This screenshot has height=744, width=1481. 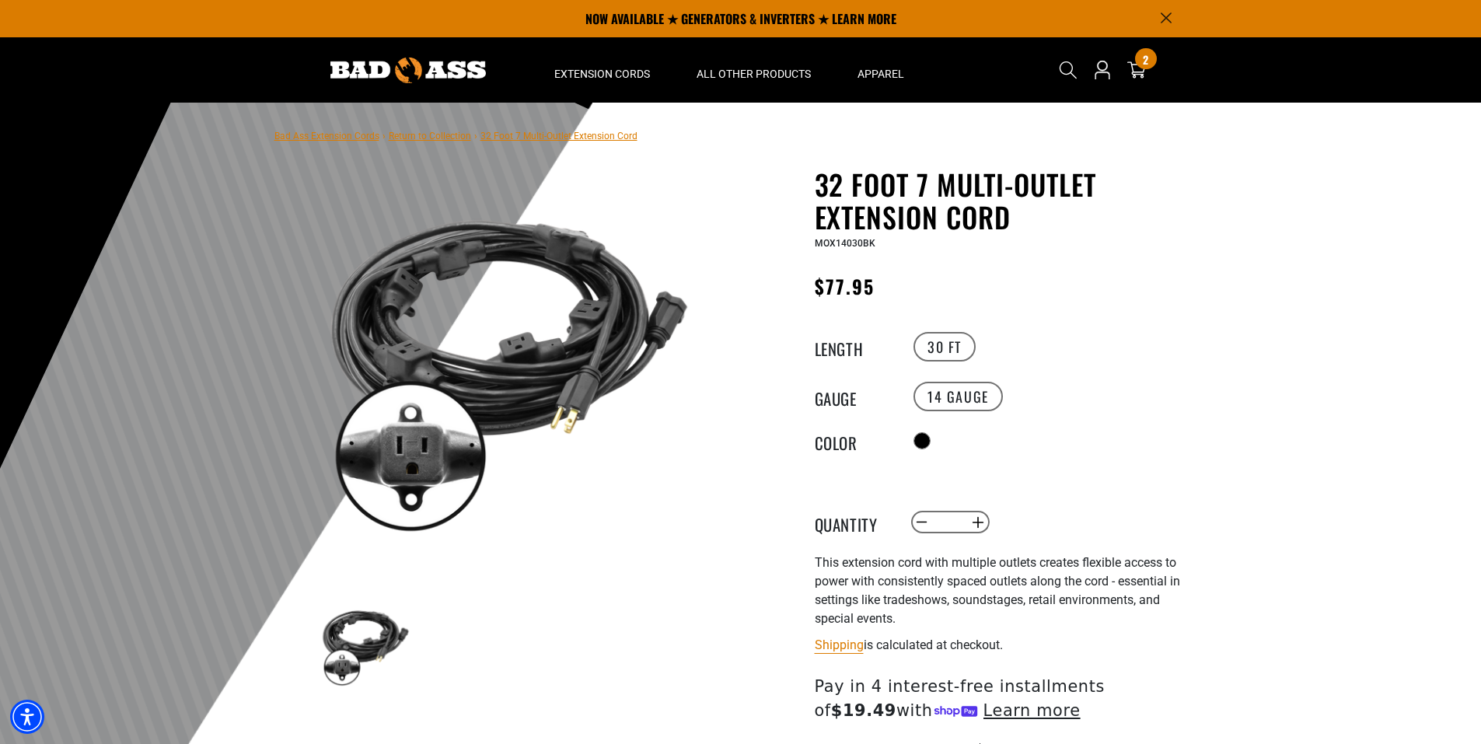 I want to click on a: Shipping, so click(x=839, y=645).